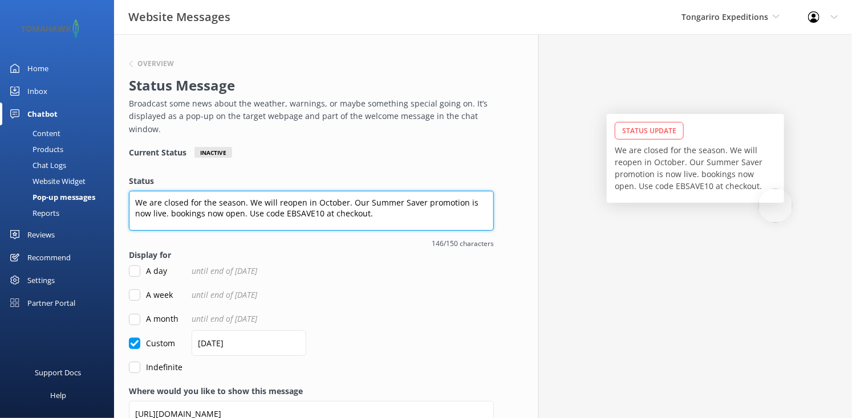  What do you see at coordinates (58, 396) in the screenshot?
I see `div: Help` at bounding box center [58, 396].